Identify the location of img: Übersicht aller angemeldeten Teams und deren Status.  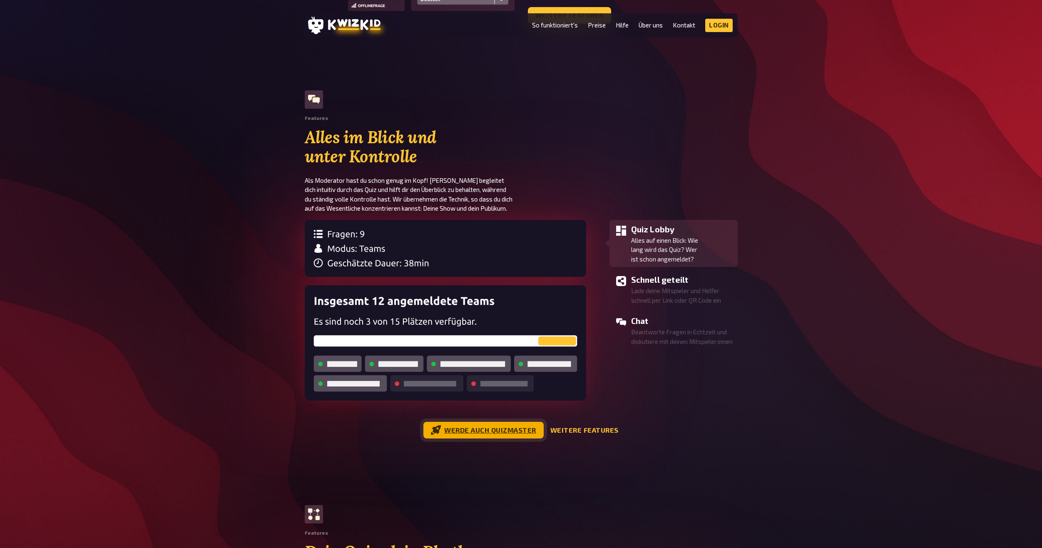
(446, 343).